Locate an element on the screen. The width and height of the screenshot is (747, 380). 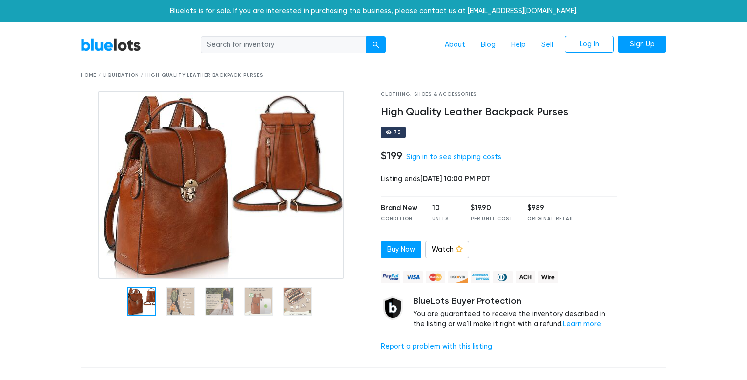
div: Home / Liquidation / High Quality Leather Backpack Purses is located at coordinates (373, 75).